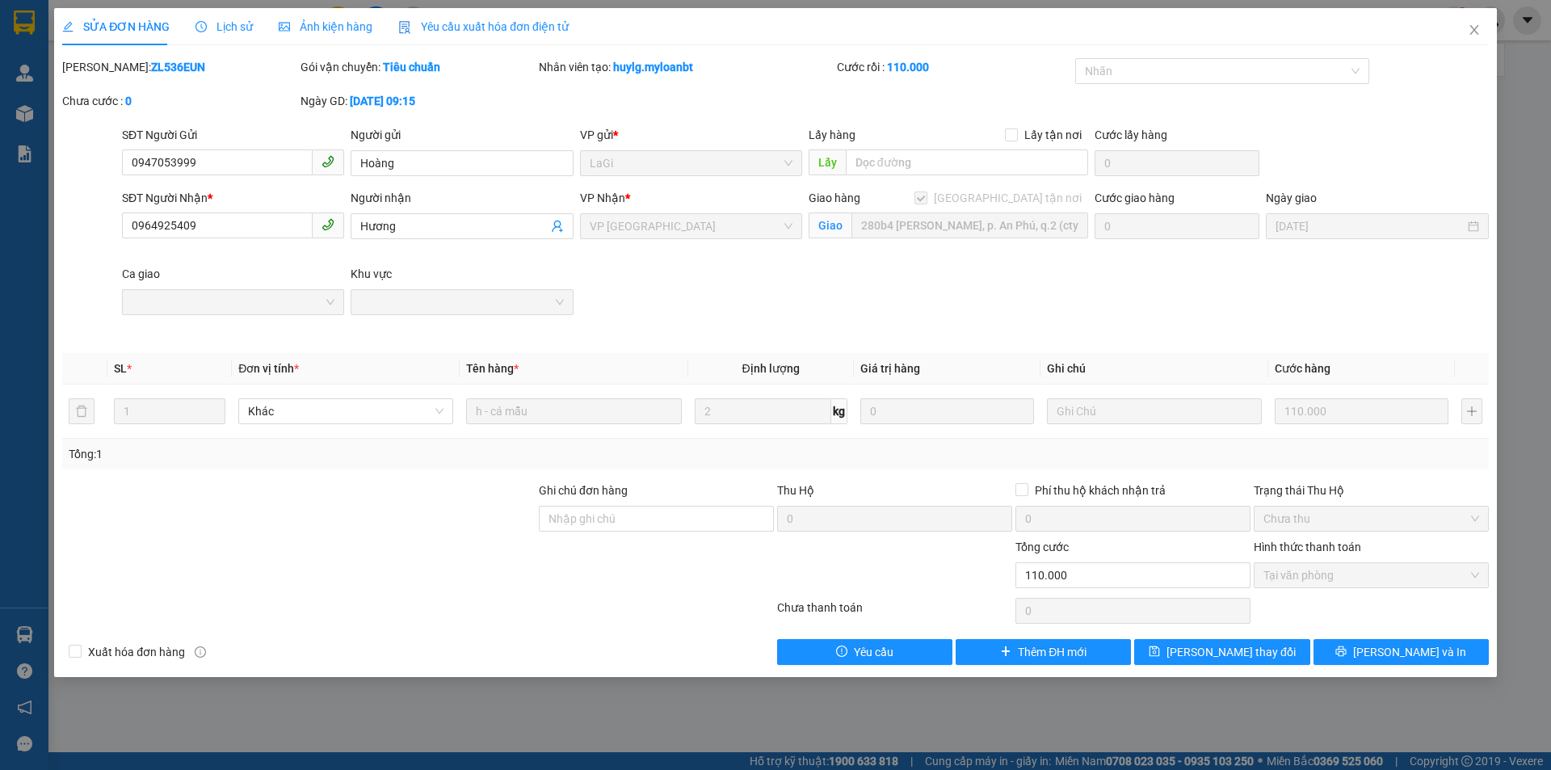 This screenshot has width=1551, height=770. I want to click on div: VP gửi, so click(691, 135).